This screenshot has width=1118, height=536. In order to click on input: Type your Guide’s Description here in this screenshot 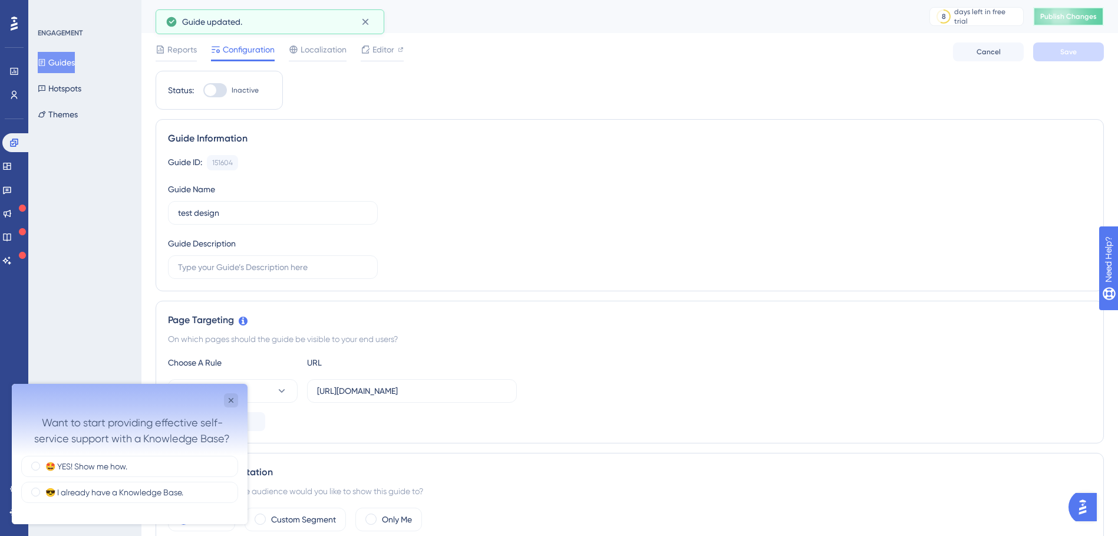, I will do `click(273, 267)`.